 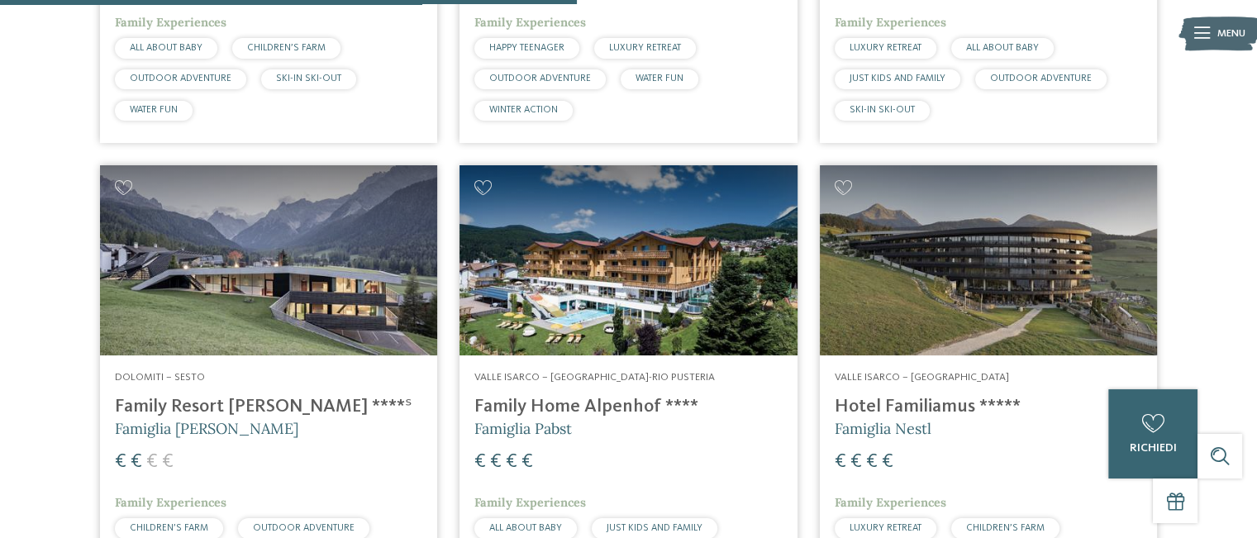 What do you see at coordinates (526, 48) in the screenshot?
I see `span: HAPPY TEENAGER` at bounding box center [526, 48].